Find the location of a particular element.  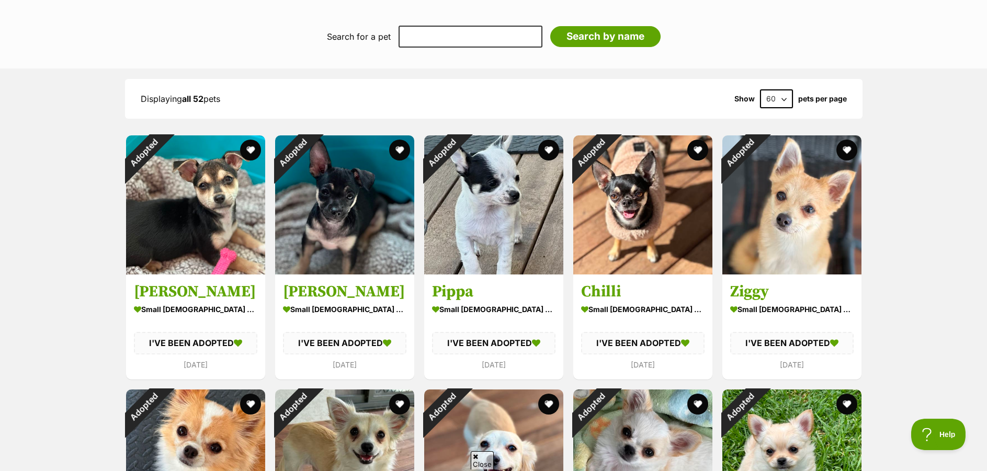

strong: all 52 is located at coordinates (193, 99).